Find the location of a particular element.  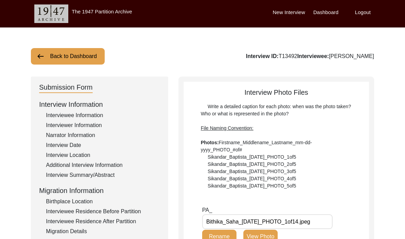

div: Write a detailed caption for each photo: when was the photo taken? Who or what is represented in ... is located at coordinates (276, 146).